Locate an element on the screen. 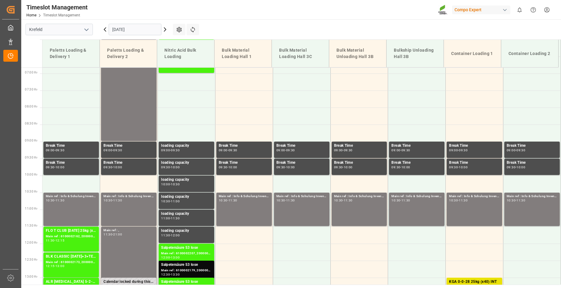  div: Nitric Acid Bulk Loading is located at coordinates (186, 53).